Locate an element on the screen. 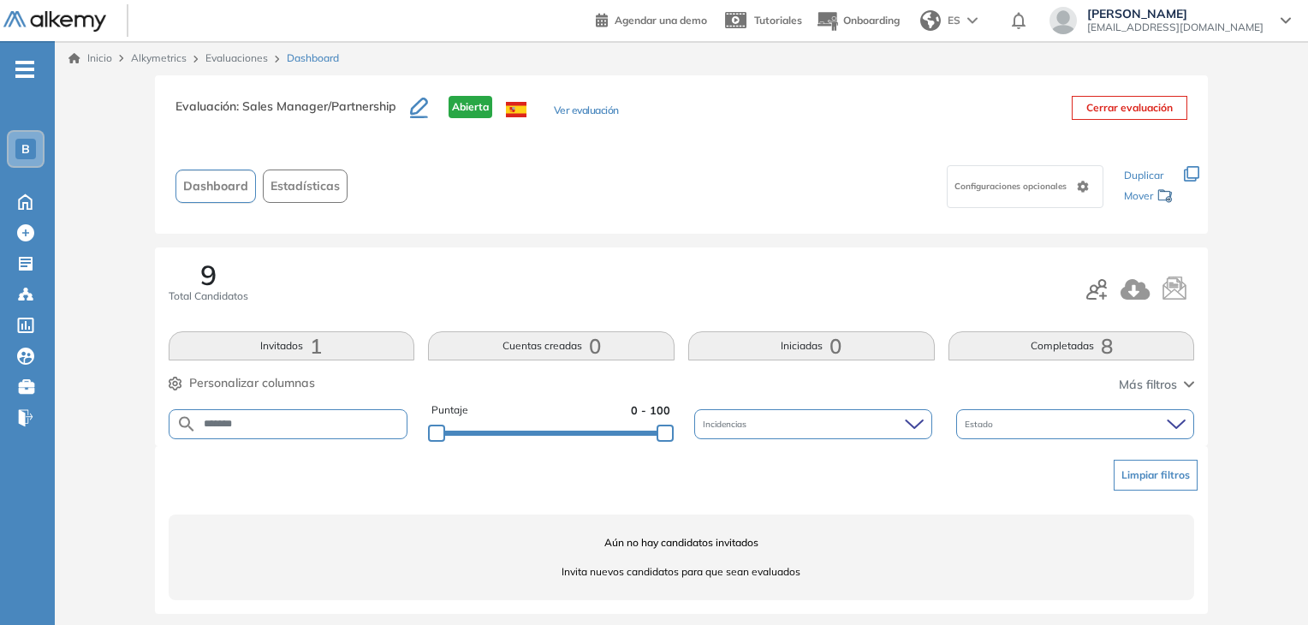 This screenshot has width=1308, height=625. span: Onboarding is located at coordinates (871, 20).